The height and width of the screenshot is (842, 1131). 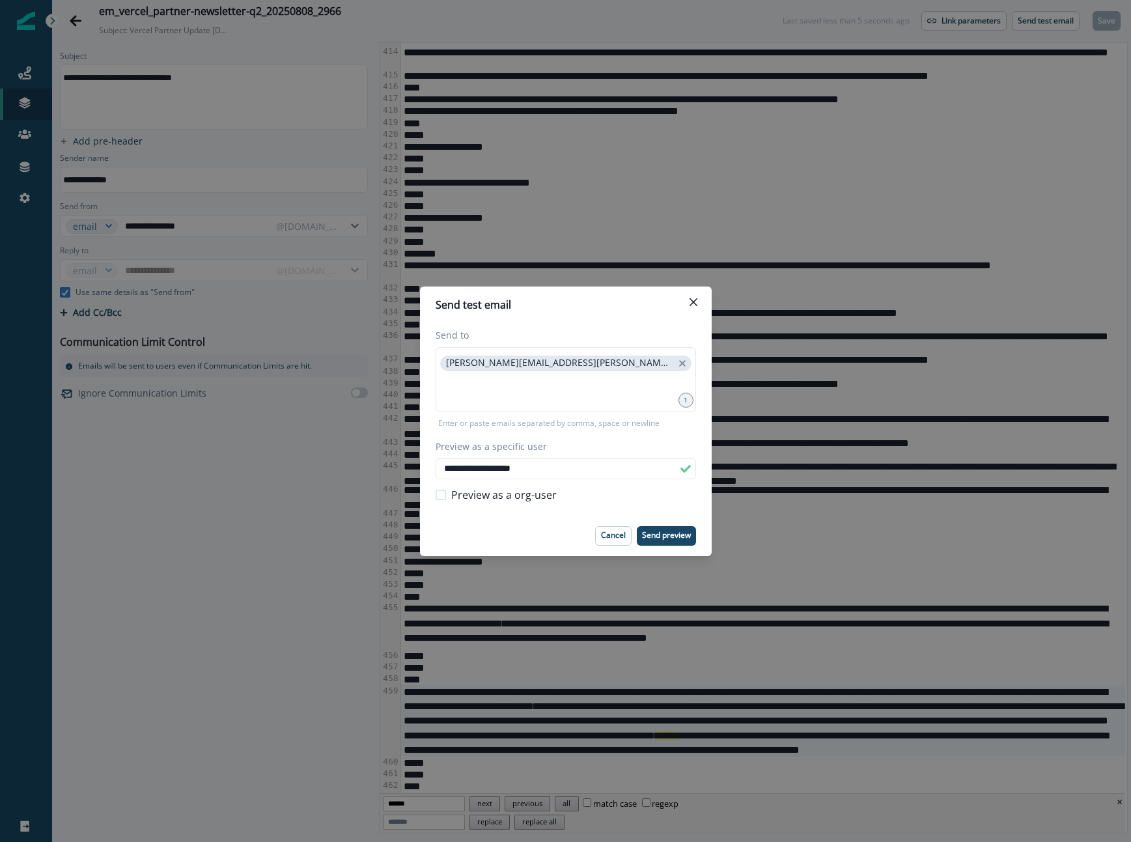 What do you see at coordinates (504, 495) in the screenshot?
I see `span: Preview as a org-user` at bounding box center [504, 495].